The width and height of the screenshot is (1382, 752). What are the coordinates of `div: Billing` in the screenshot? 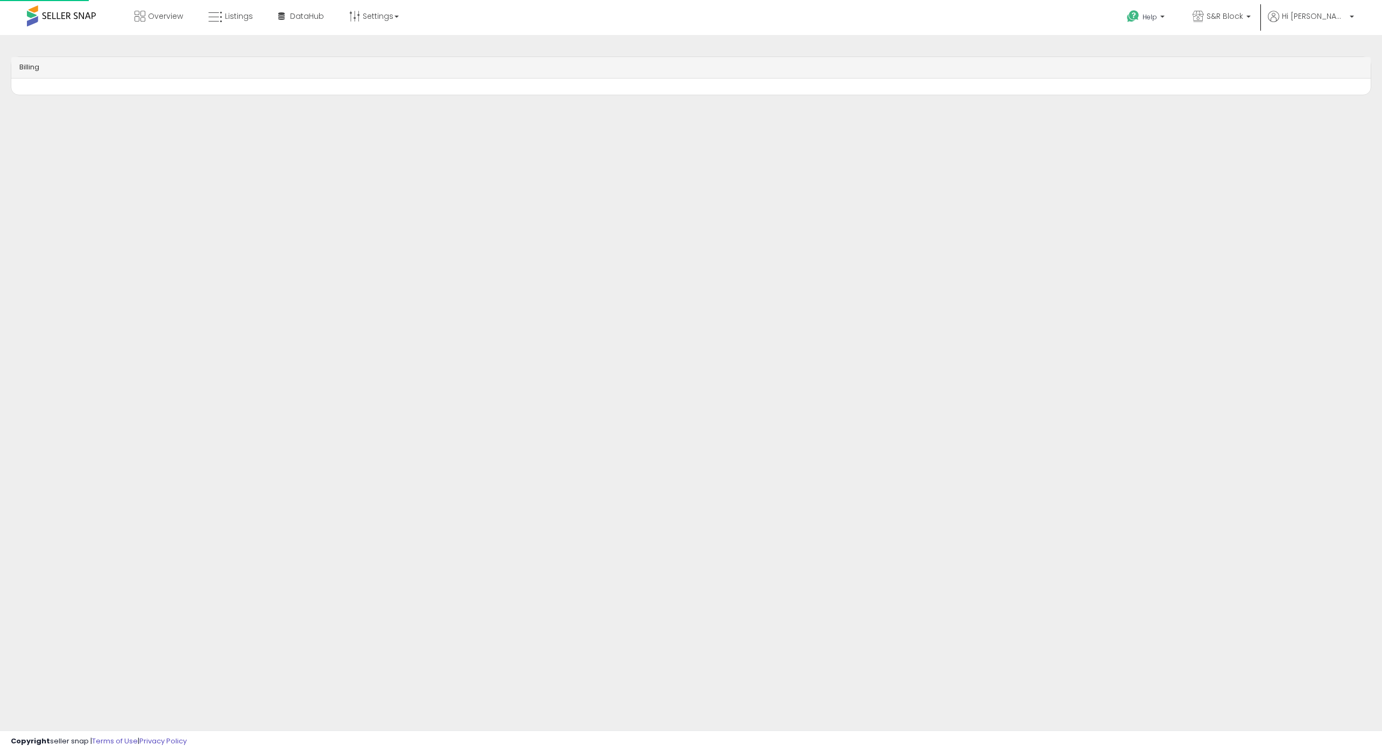 It's located at (691, 68).